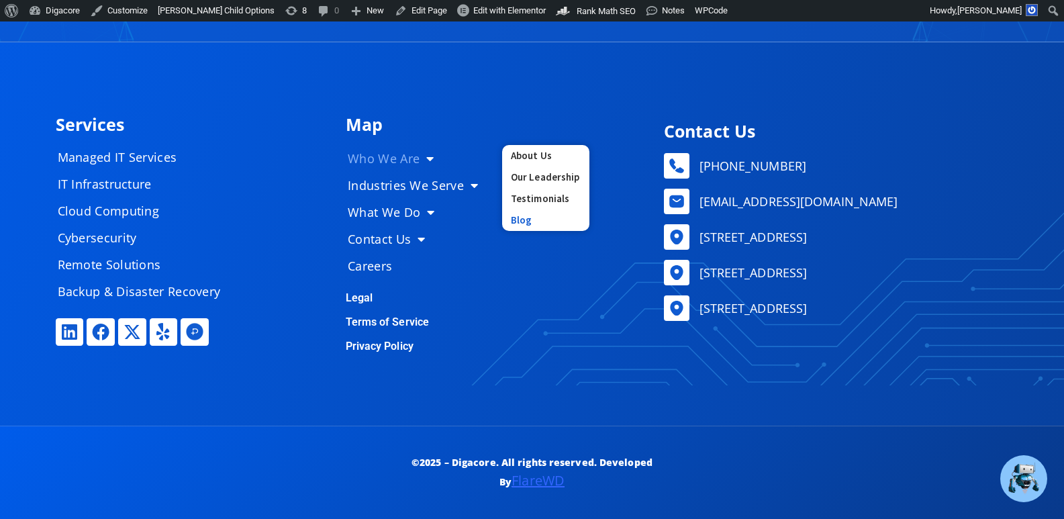 The width and height of the screenshot is (1064, 519). Describe the element at coordinates (145, 238) in the screenshot. I see `a: Cybersecurity` at that location.